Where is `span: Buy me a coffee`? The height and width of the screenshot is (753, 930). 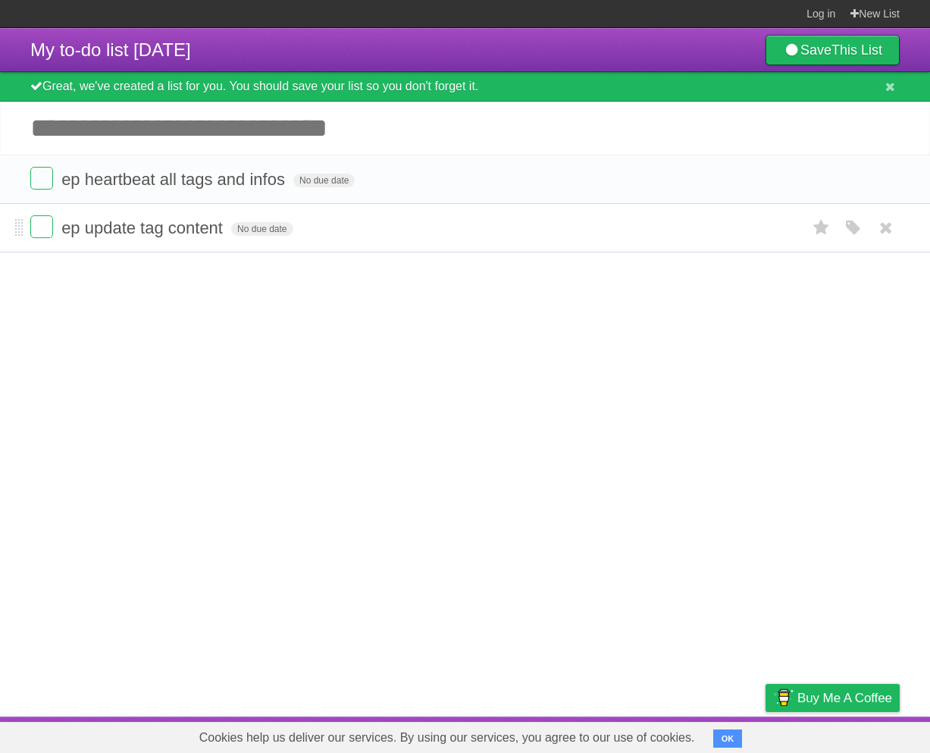
span: Buy me a coffee is located at coordinates (845, 698).